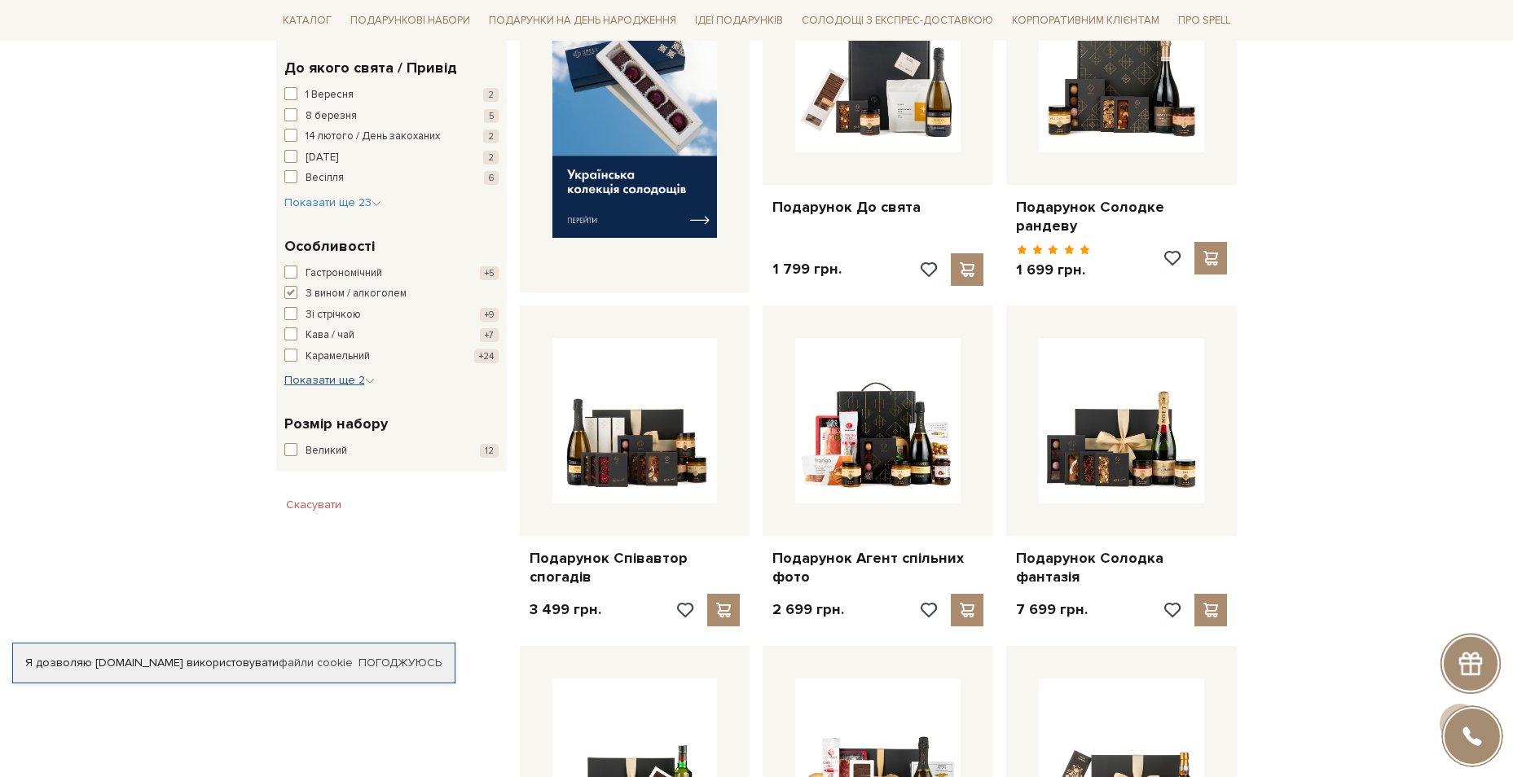  I want to click on button: Гастрономічний +5, so click(391, 274).